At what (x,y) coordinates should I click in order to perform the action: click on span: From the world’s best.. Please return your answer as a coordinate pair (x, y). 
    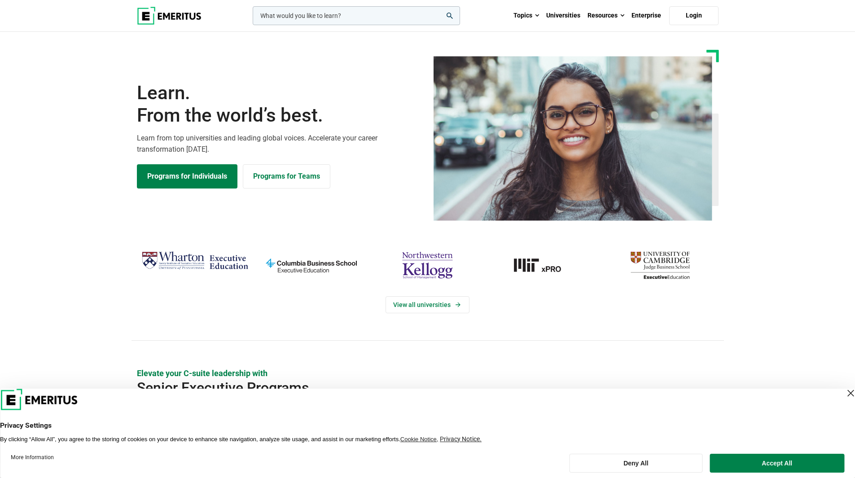
    Looking at the image, I should click on (279, 115).